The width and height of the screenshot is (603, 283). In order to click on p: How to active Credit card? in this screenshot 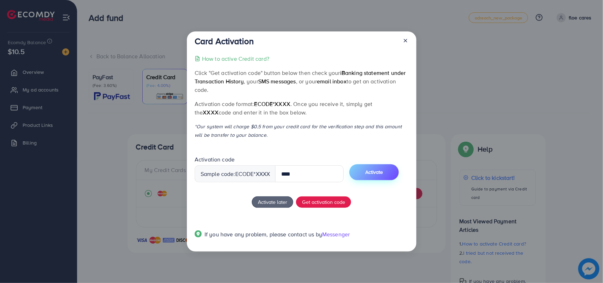, I will do `click(236, 59)`.